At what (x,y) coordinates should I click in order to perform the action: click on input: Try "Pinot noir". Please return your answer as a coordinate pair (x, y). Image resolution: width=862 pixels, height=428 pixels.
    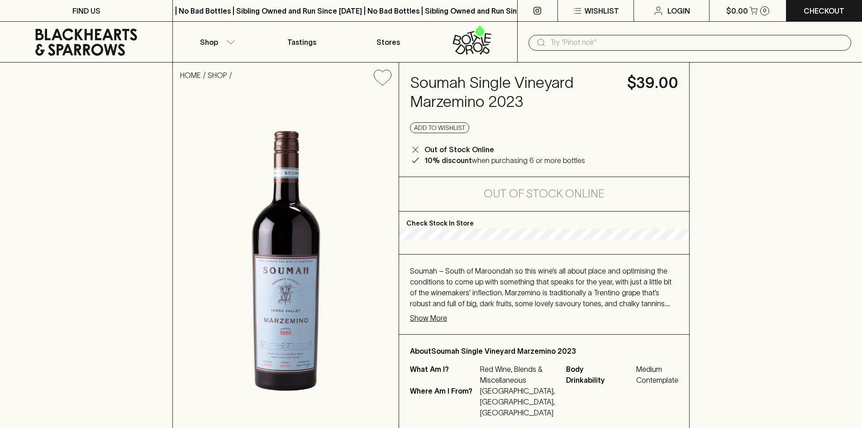
    Looking at the image, I should click on (697, 43).